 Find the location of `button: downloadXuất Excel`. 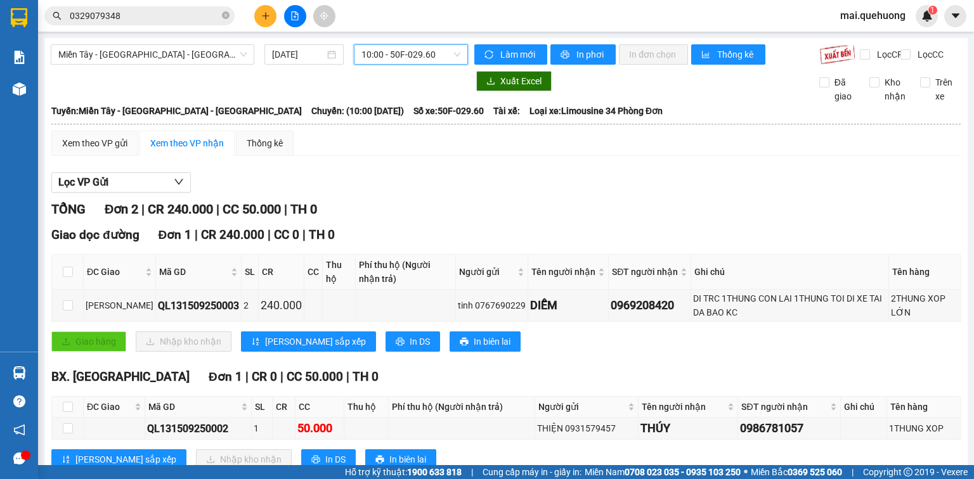

button: downloadXuất Excel is located at coordinates (514, 81).